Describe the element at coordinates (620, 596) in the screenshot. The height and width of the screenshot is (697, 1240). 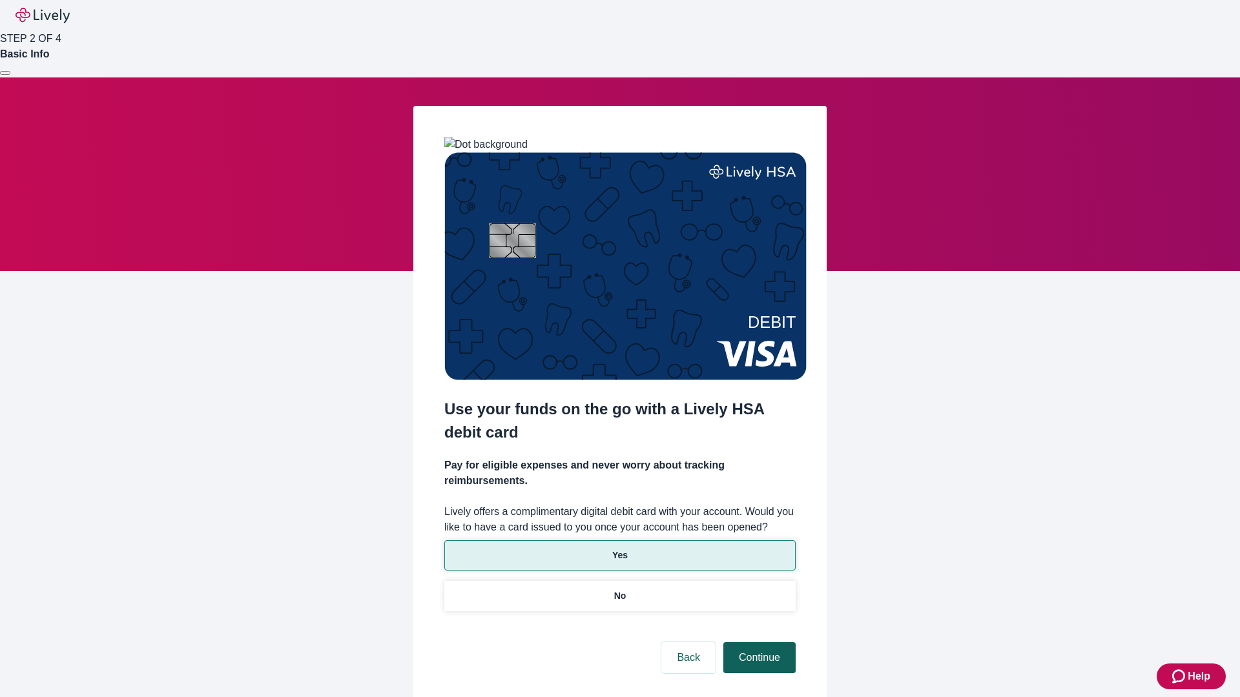
I see `button: No` at that location.